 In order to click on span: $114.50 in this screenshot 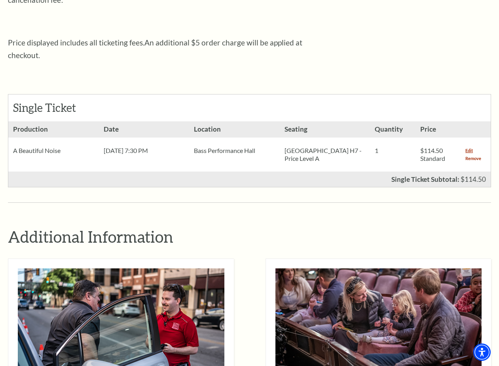, I will do `click(473, 179)`.